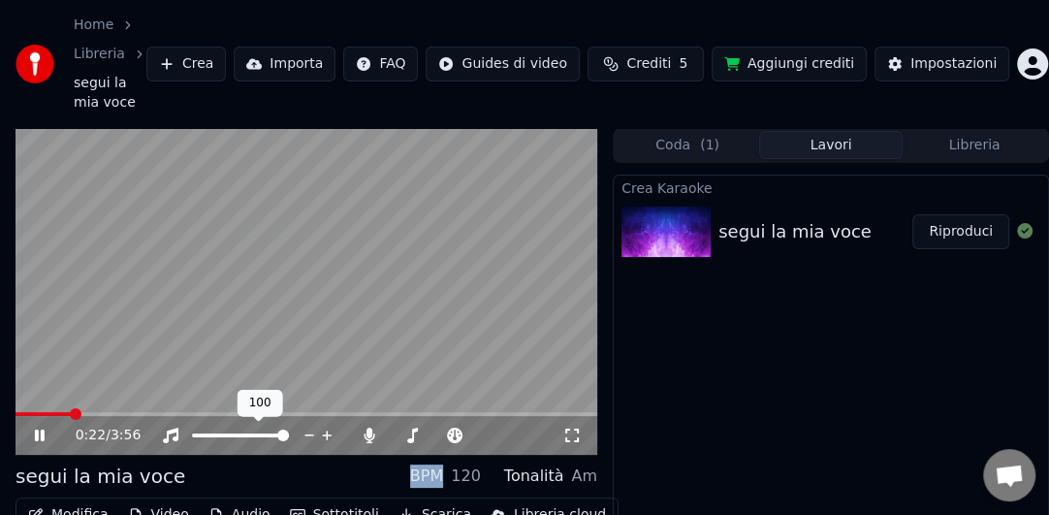  Describe the element at coordinates (941, 64) in the screenshot. I see `button: Impostazioni` at that location.